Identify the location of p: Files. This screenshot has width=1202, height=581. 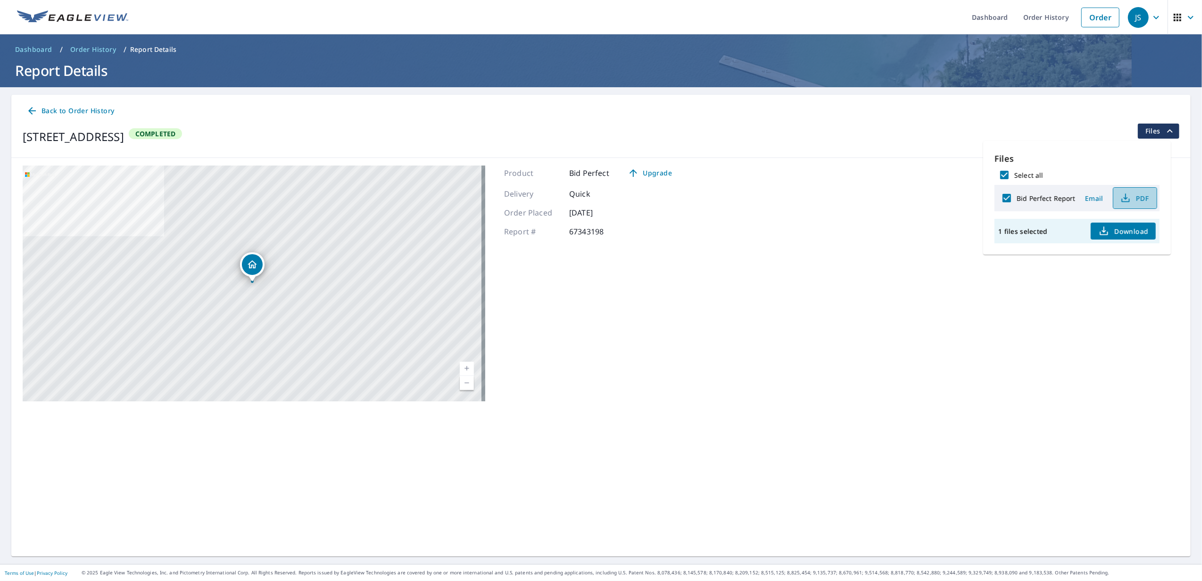
(1077, 158).